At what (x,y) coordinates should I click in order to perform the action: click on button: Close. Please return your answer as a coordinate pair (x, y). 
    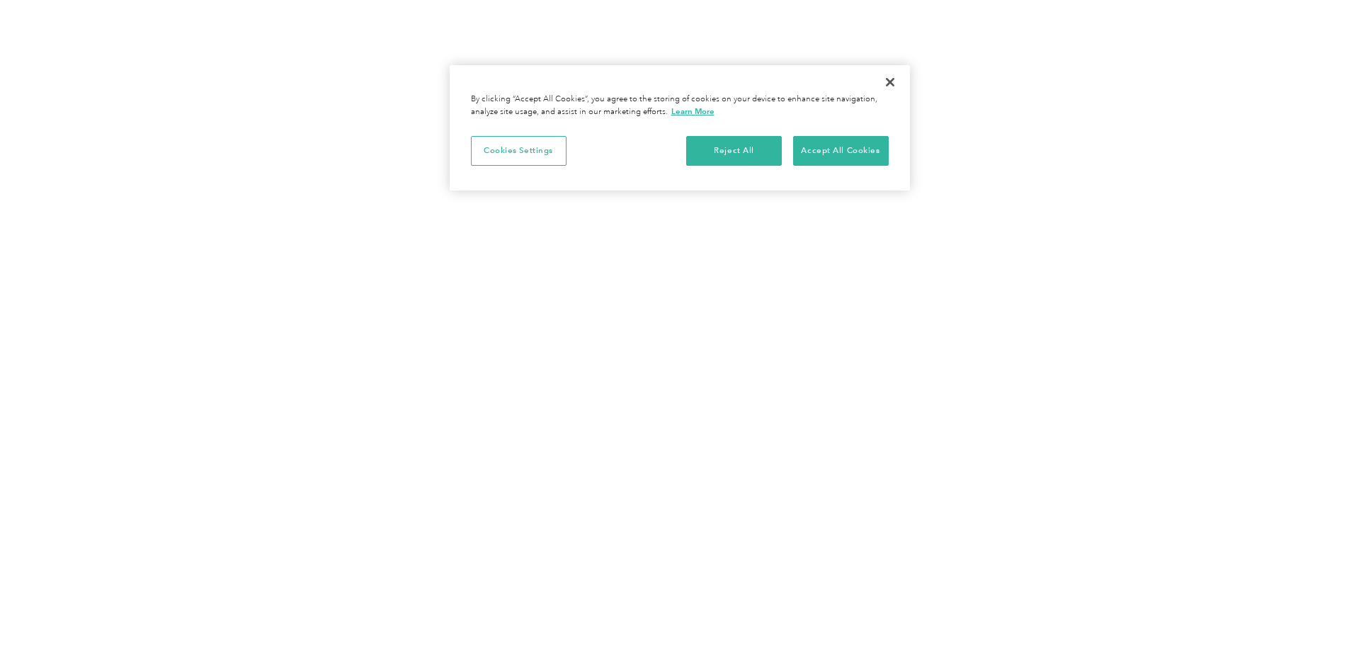
    Looking at the image, I should click on (890, 82).